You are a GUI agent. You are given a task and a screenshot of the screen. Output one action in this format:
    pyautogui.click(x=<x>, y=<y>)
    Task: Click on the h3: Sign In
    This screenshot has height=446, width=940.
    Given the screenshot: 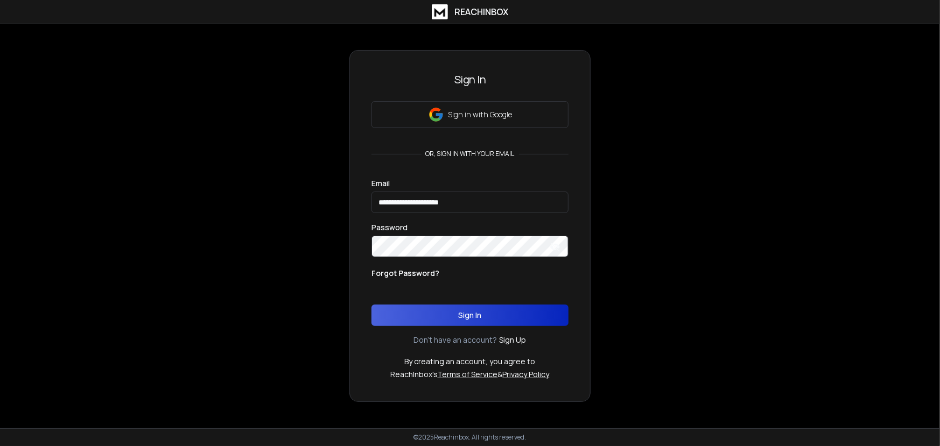 What is the action you would take?
    pyautogui.click(x=470, y=80)
    